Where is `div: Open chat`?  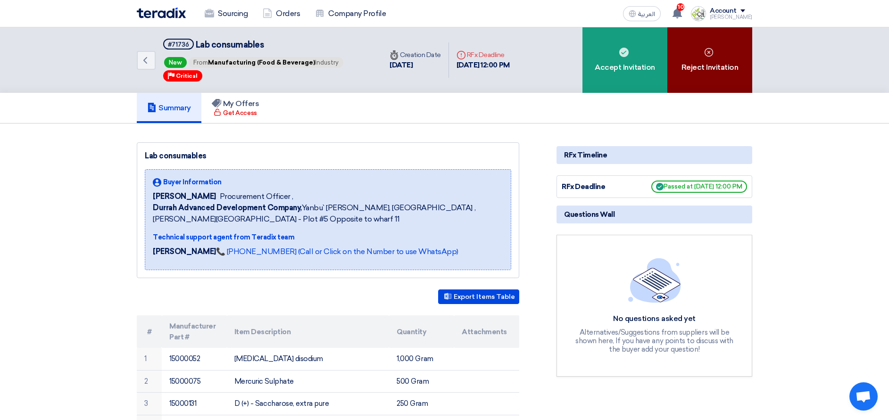 div: Open chat is located at coordinates (864, 397).